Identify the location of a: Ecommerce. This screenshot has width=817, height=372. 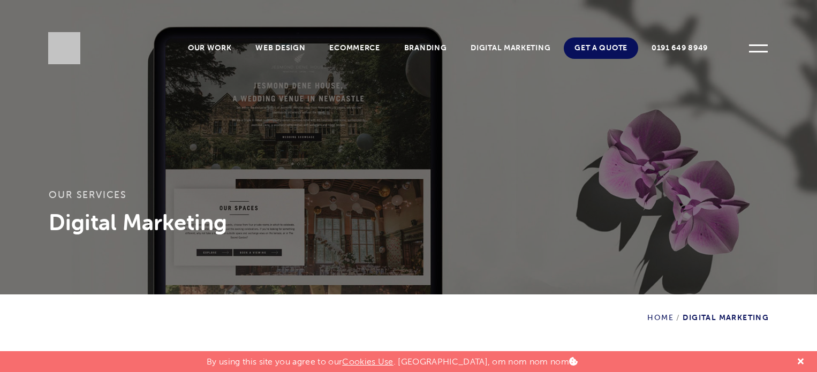
(355, 48).